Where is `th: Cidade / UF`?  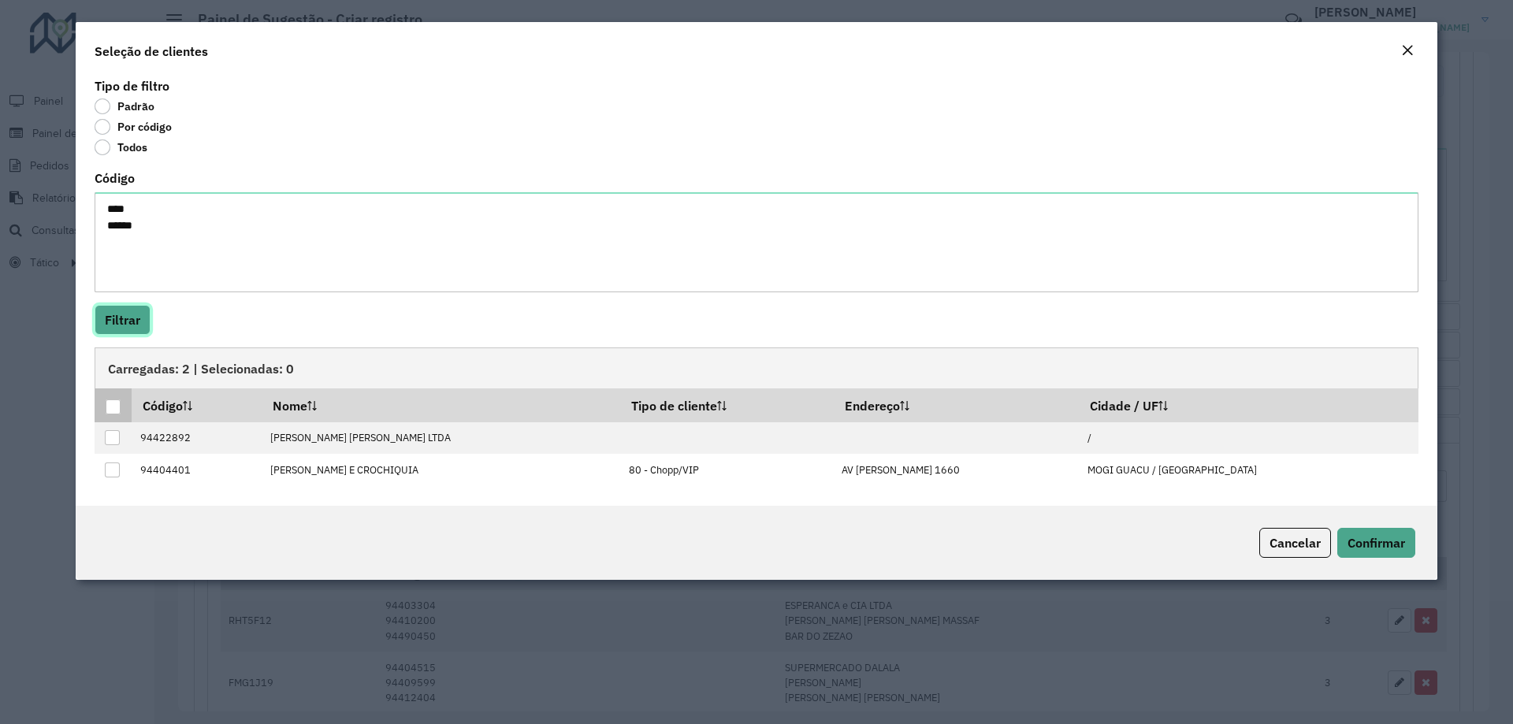 th: Cidade / UF is located at coordinates (1249, 405).